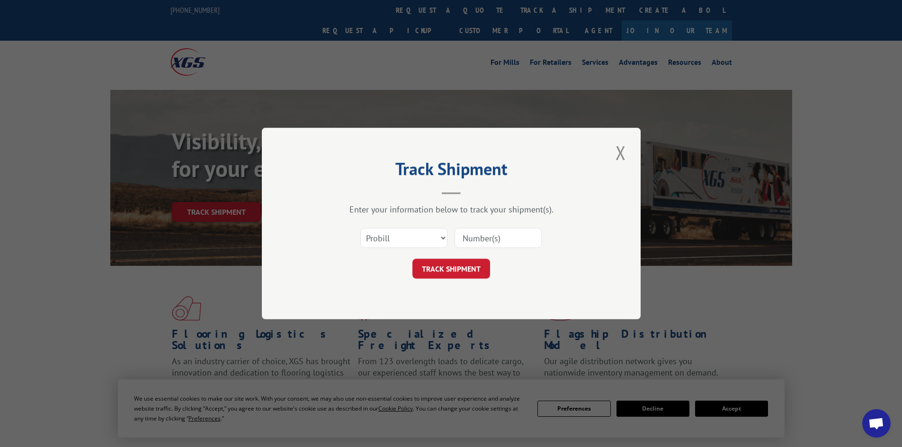 The height and width of the screenshot is (447, 902). I want to click on a: Open chat, so click(876, 424).